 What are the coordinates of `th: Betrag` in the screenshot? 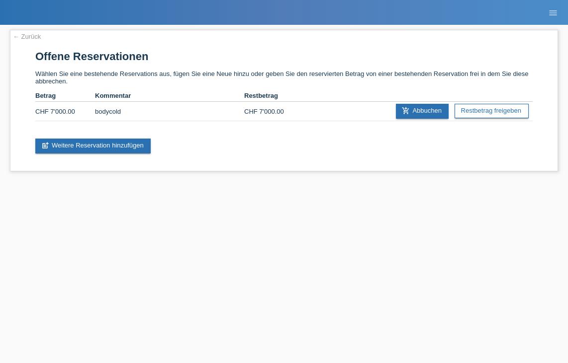 It's located at (65, 96).